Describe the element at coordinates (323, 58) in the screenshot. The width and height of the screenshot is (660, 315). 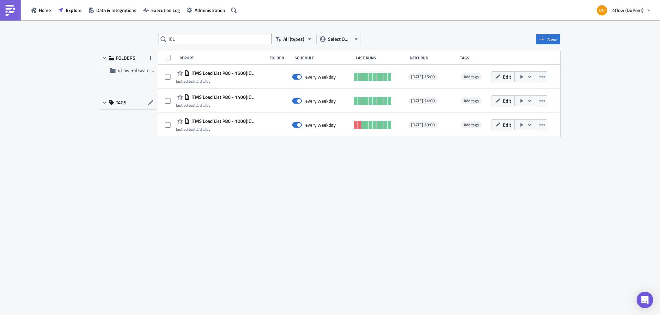
I see `div: Schedule` at that location.